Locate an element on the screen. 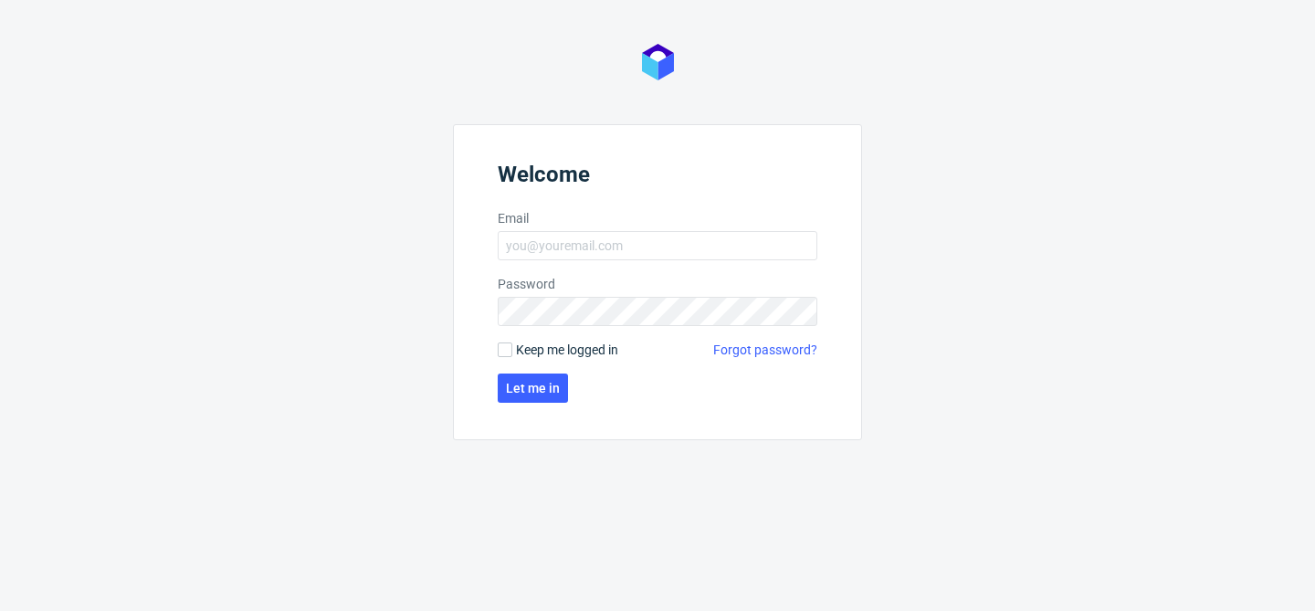 This screenshot has width=1315, height=611. label: Password is located at coordinates (657, 284).